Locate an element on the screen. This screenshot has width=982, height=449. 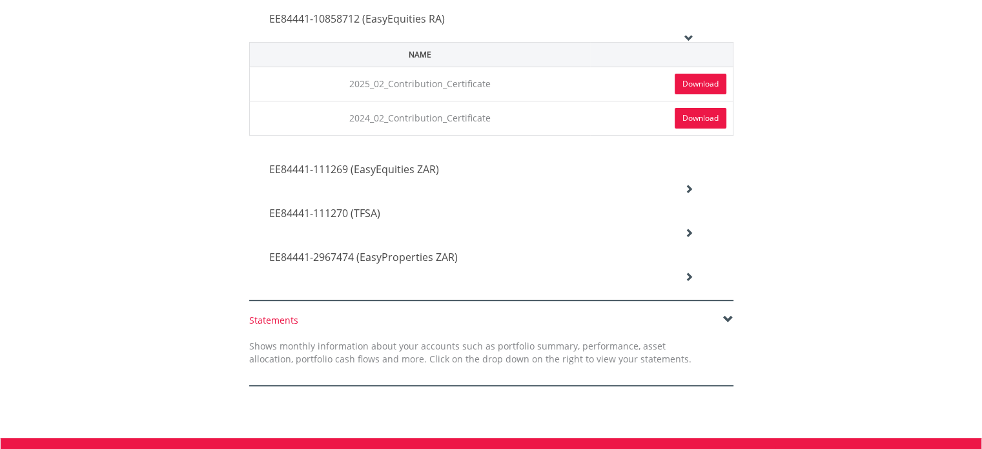
th: Name is located at coordinates (420, 54).